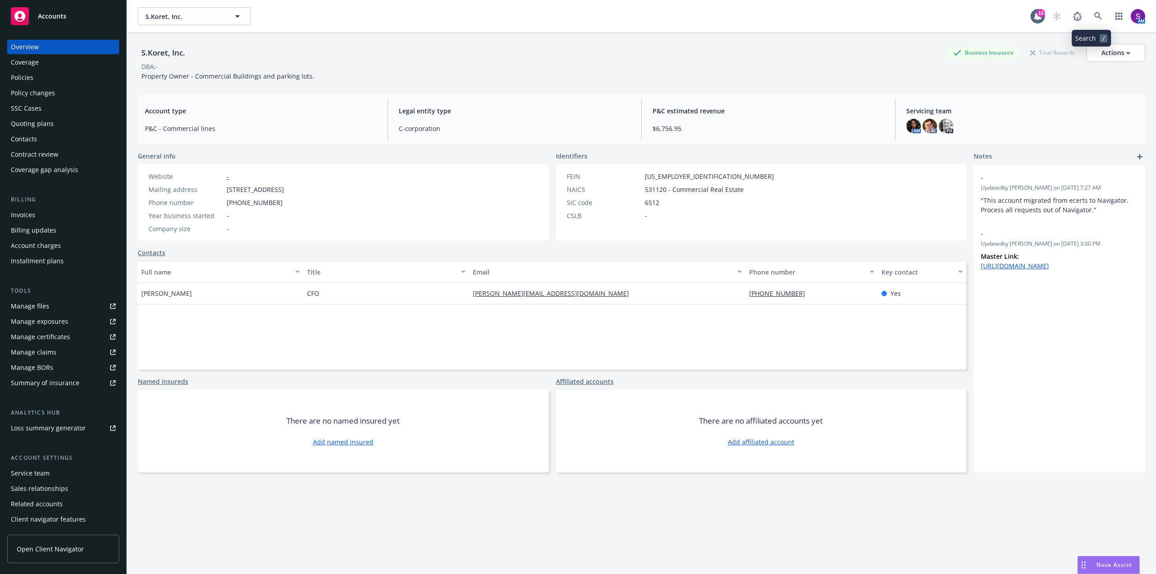 Image resolution: width=1156 pixels, height=574 pixels. I want to click on div: Coverage gap analysis, so click(44, 170).